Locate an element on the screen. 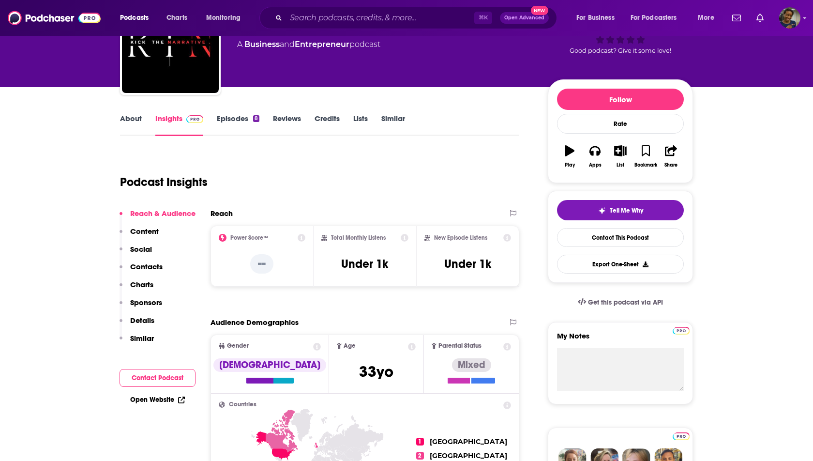  a: Open Website is located at coordinates (157, 399).